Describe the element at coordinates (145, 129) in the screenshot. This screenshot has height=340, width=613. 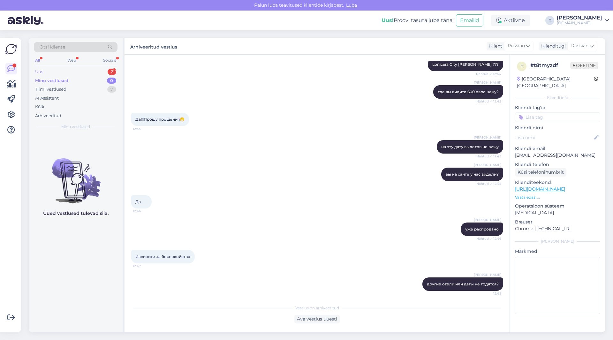
I see `span: 12:45` at that location.